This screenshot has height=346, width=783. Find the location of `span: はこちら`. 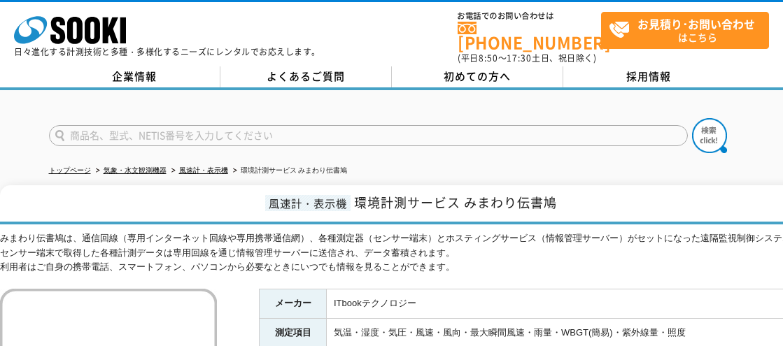

span: はこちら is located at coordinates (688, 30).